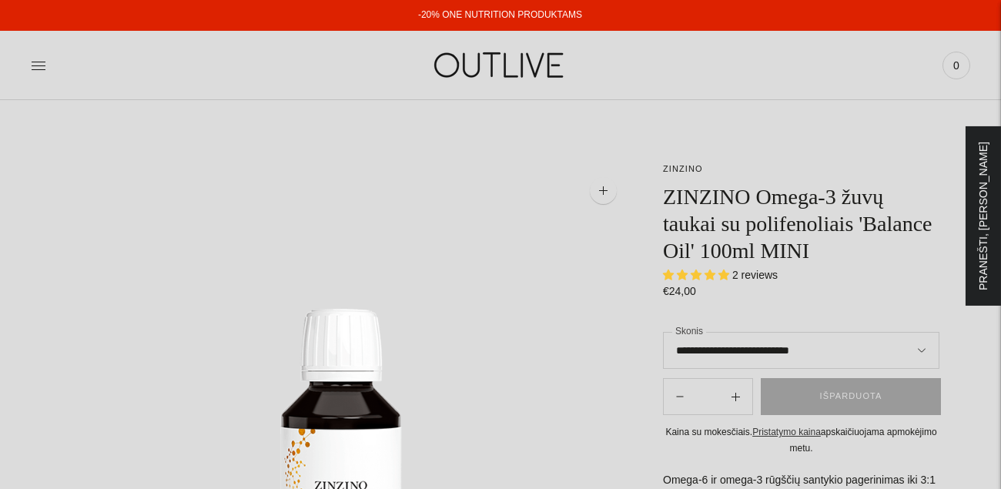 The image size is (1001, 489). What do you see at coordinates (801, 223) in the screenshot?
I see `h1: ZINZINO Omega-3 žuvų taukai su polifenoliais 'Balance Oil' 100ml MINI` at bounding box center [801, 223].